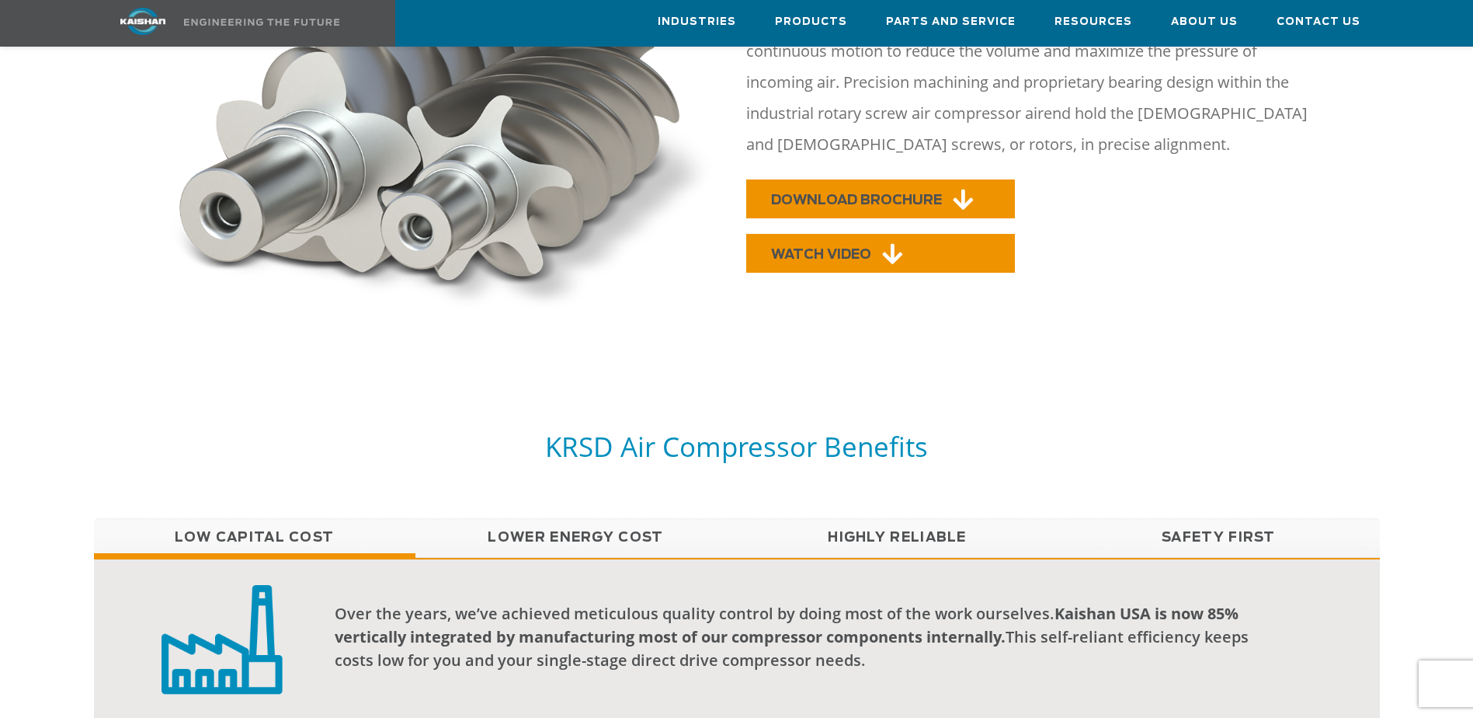 The height and width of the screenshot is (718, 1473). What do you see at coordinates (1205, 22) in the screenshot?
I see `a: About Us` at bounding box center [1205, 22].